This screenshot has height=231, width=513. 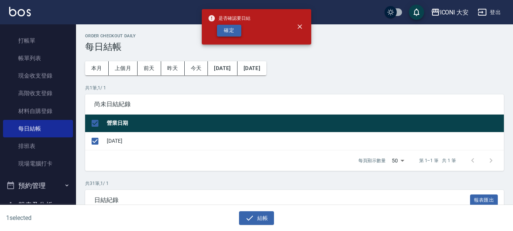 I want to click on button: 前天, so click(x=149, y=68).